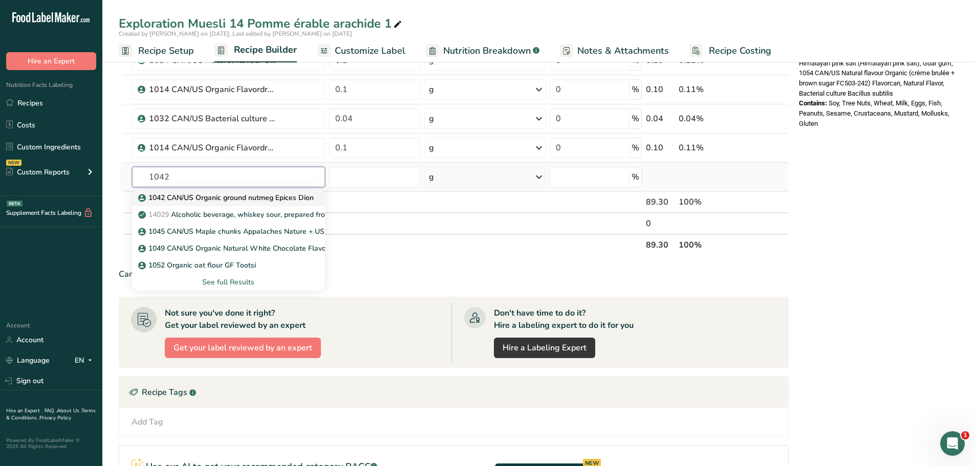 This screenshot has height=466, width=975. What do you see at coordinates (237, 231) in the screenshot?
I see `p: 1045 CAN/US Maple chunks Appalaches Nature + USDA` at bounding box center [237, 231].